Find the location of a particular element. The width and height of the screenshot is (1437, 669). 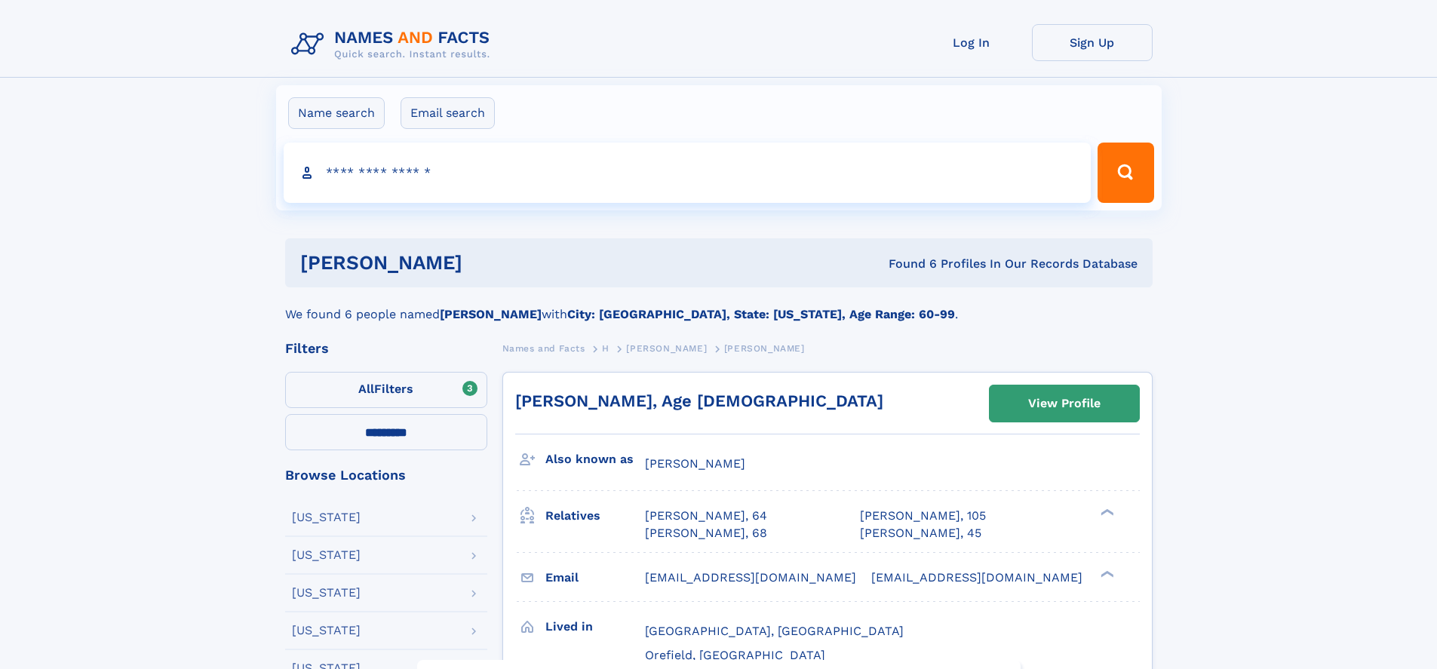

span: H is located at coordinates (606, 349).